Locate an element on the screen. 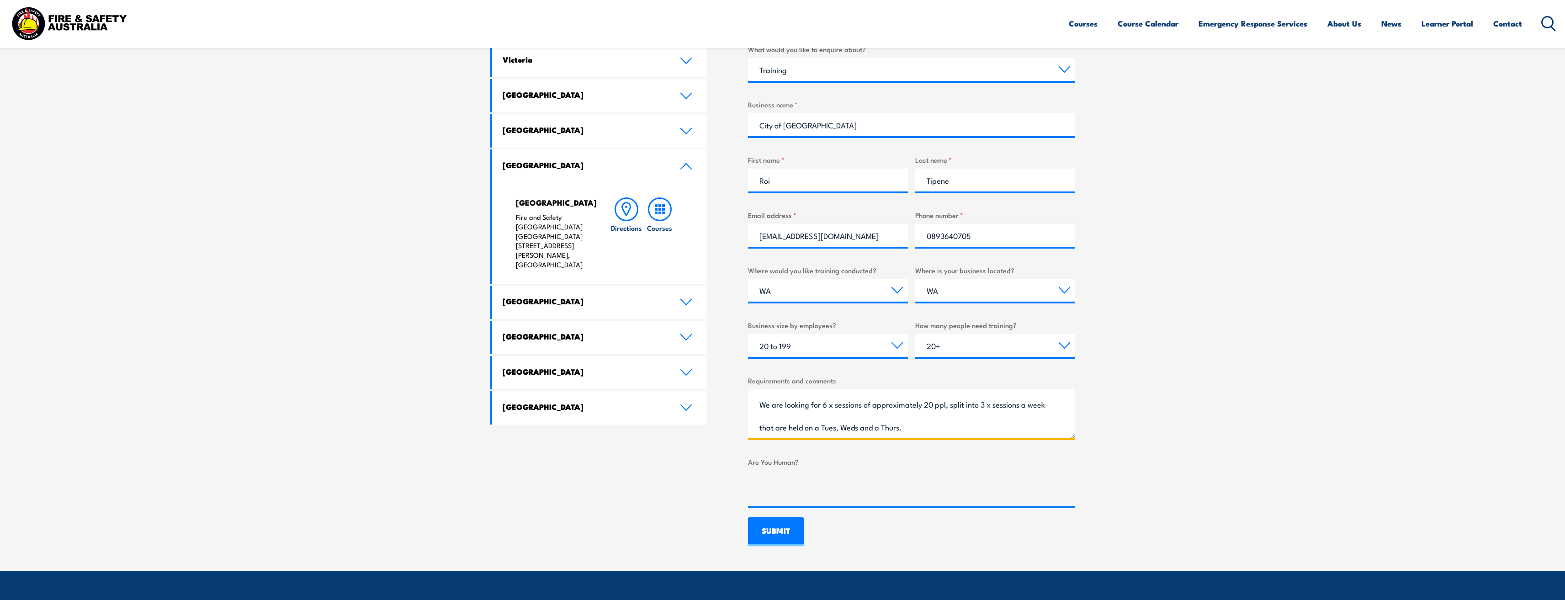  input: SUBMIT is located at coordinates (776, 531).